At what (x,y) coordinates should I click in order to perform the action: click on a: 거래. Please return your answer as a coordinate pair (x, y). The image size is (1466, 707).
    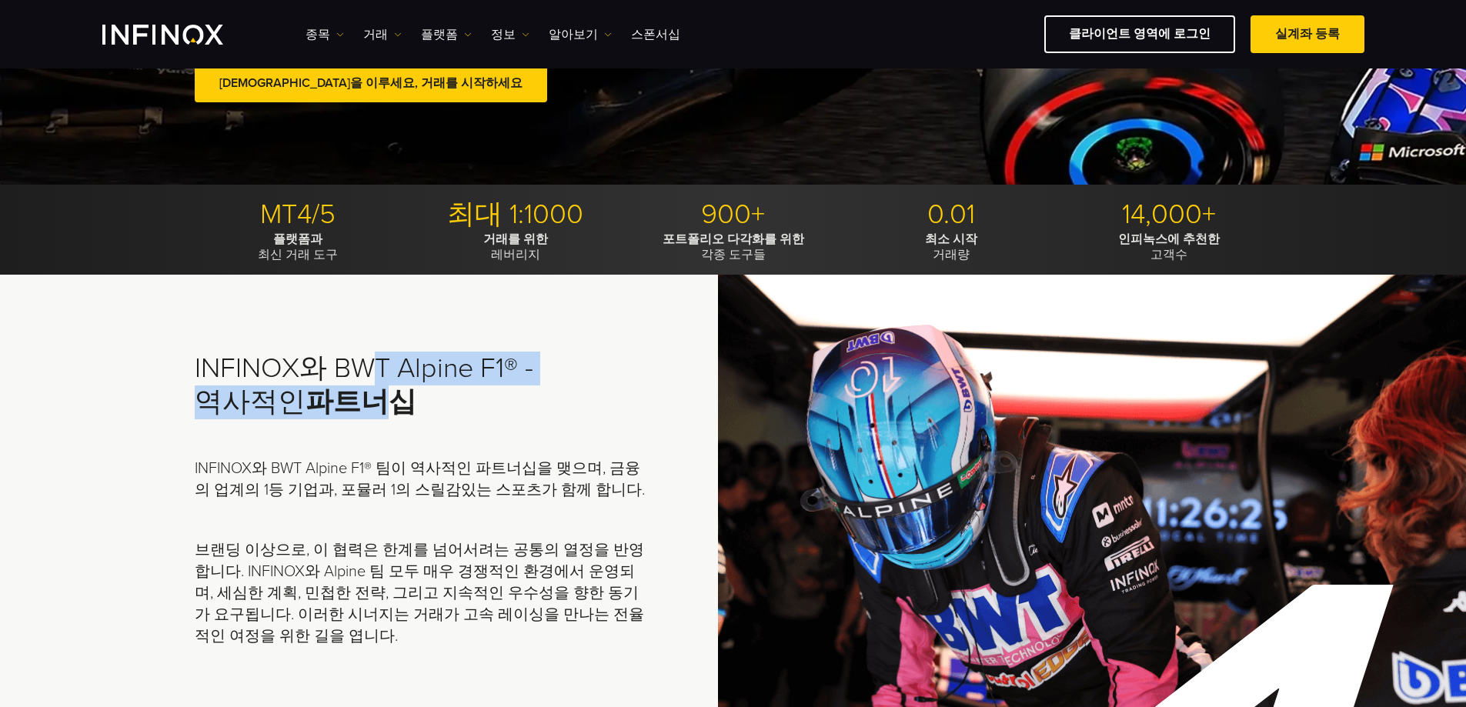
    Looking at the image, I should click on (383, 35).